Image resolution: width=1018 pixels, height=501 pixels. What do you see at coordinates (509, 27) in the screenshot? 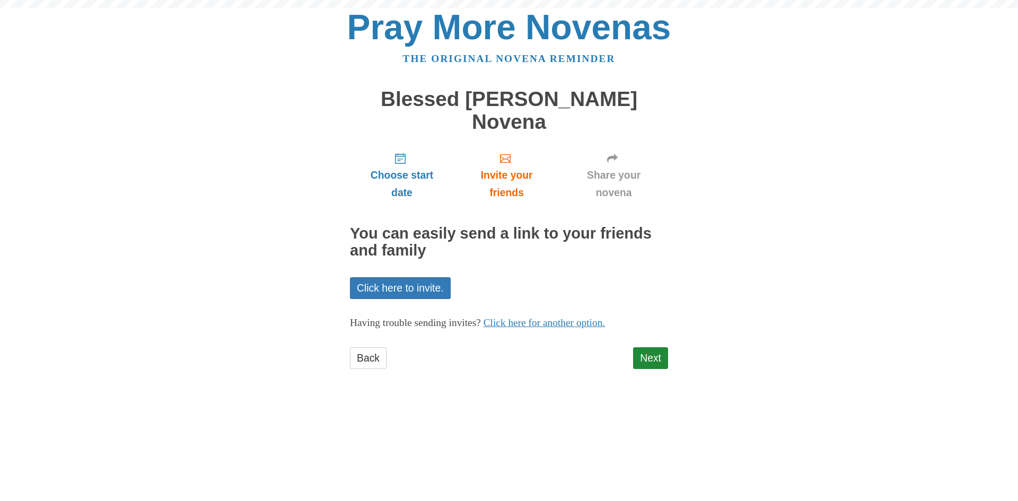
I see `a: Pray More Novenas` at bounding box center [509, 27].